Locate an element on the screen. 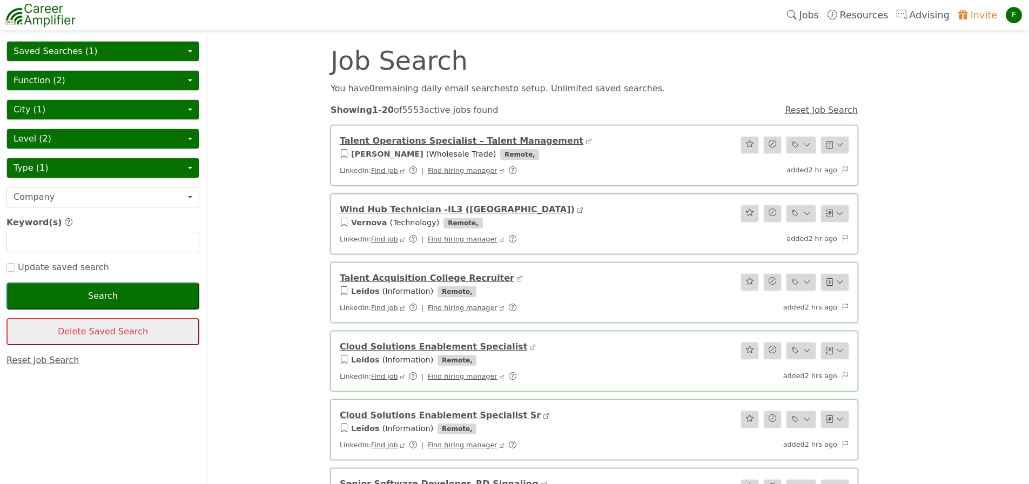  img: career-amplifier-logo.png is located at coordinates (41, 15).